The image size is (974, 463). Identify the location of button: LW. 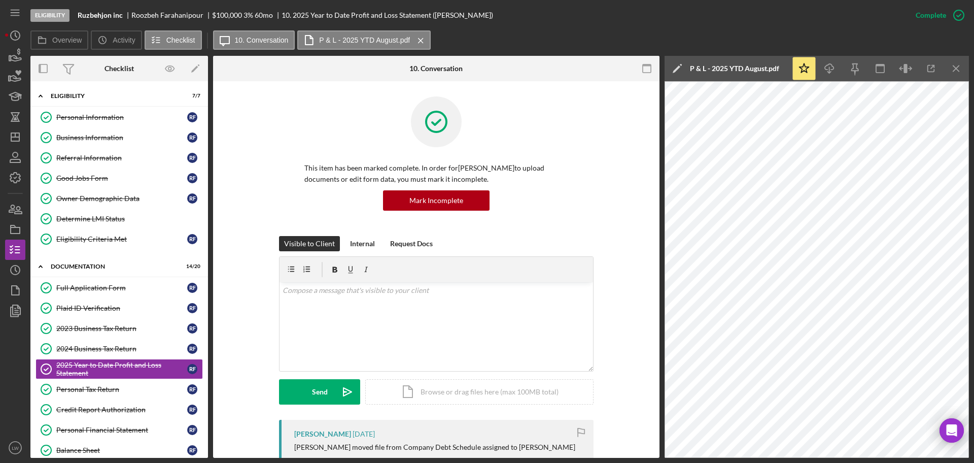
(15, 447).